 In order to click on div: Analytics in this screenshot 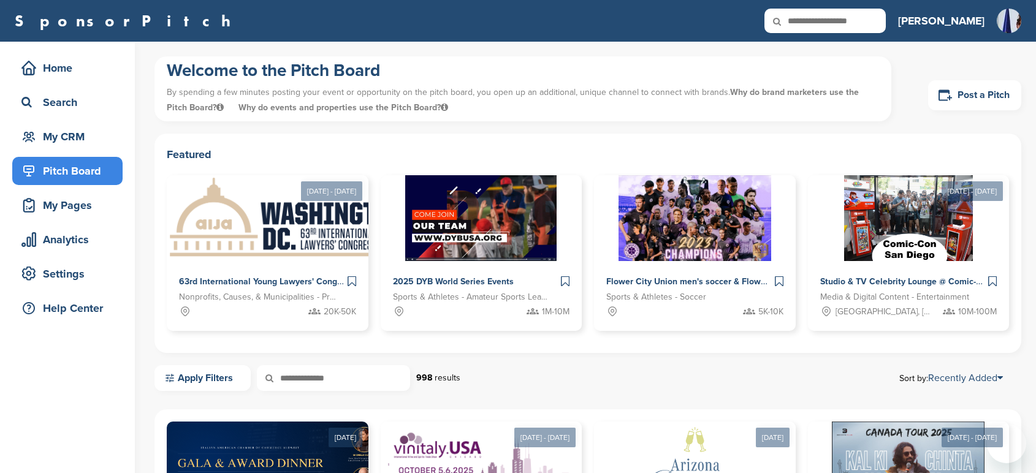, I will do `click(71, 240)`.